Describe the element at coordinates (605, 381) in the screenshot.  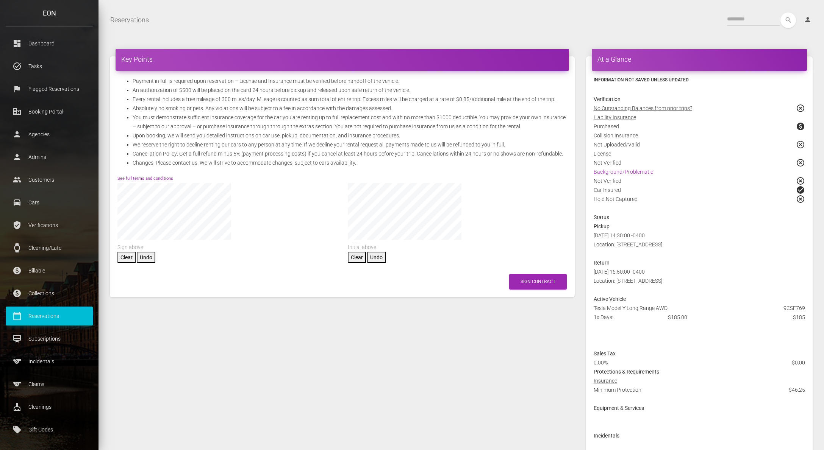
I see `u: Insurance` at that location.